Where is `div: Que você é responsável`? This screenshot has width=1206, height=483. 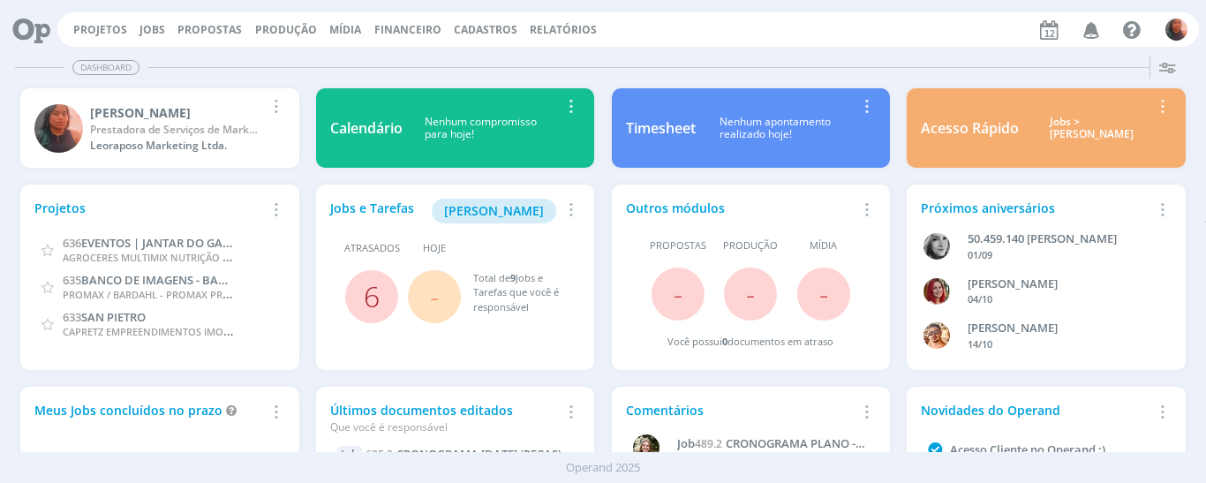 div: Que você é responsável is located at coordinates (445, 427).